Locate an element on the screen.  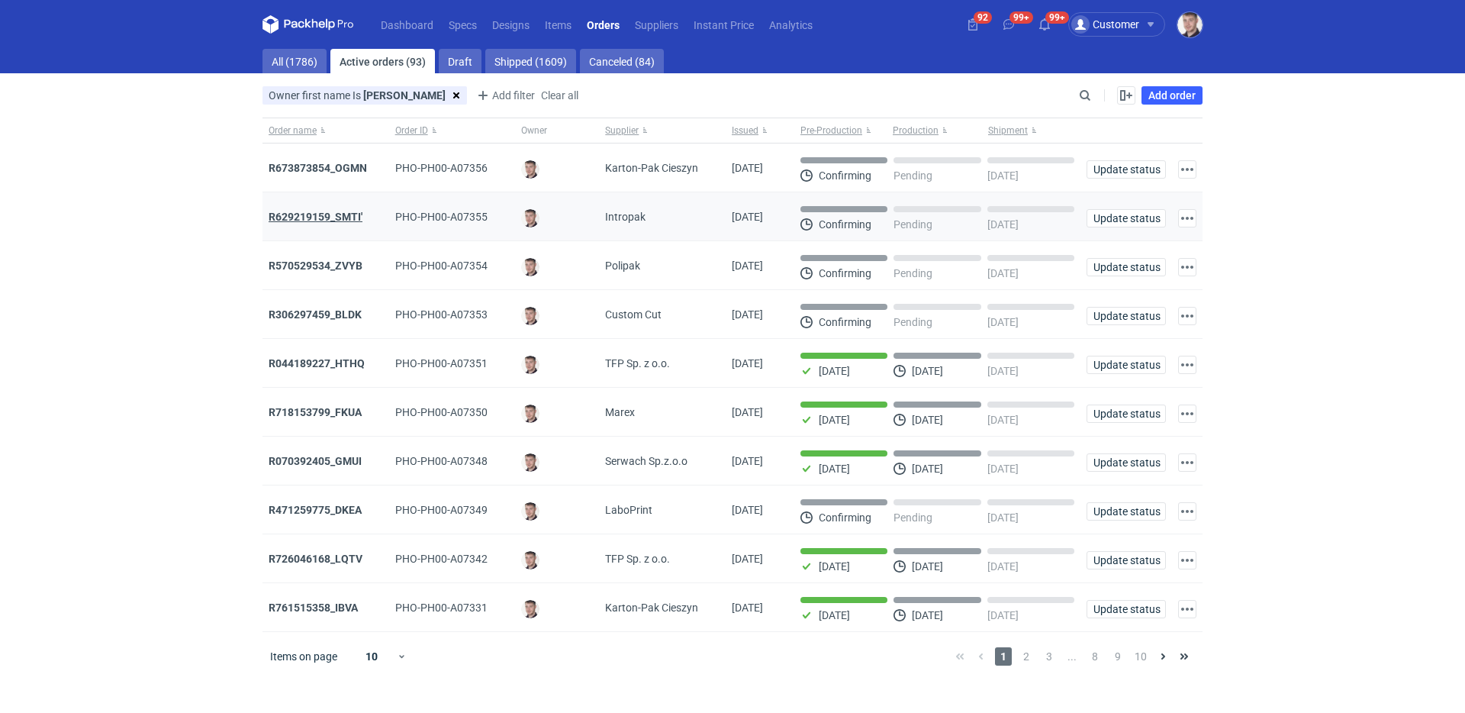
div: Marex is located at coordinates (662, 412).